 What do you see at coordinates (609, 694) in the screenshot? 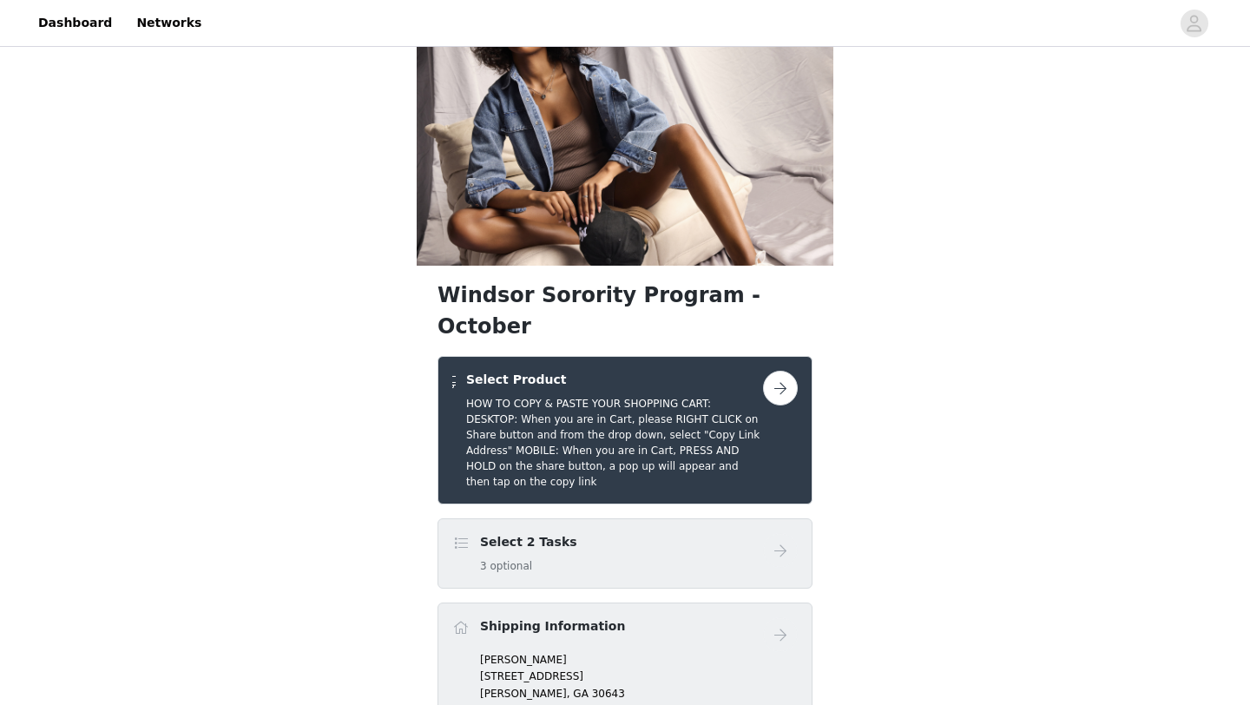
I see `span: 30643` at bounding box center [609, 694].